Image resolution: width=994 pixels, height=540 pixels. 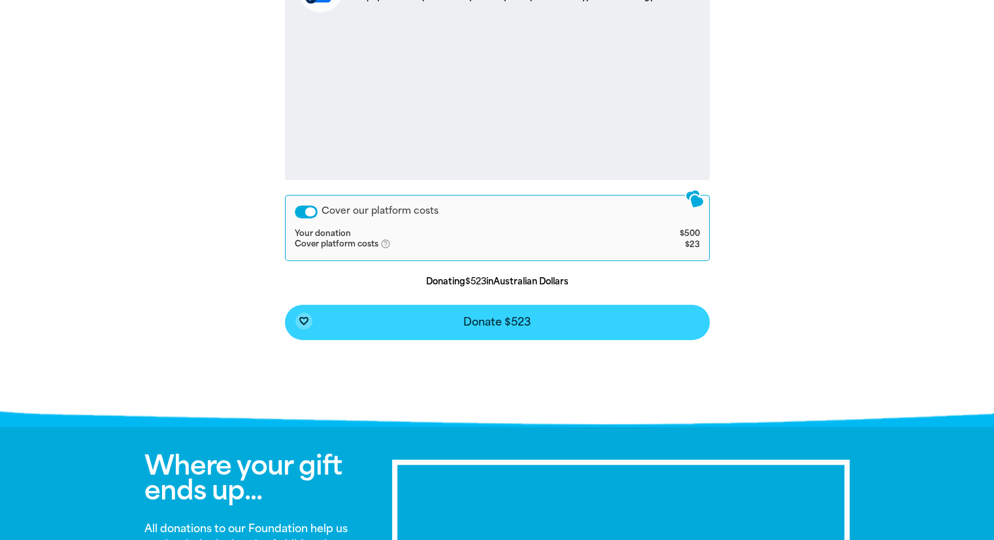 What do you see at coordinates (462, 244) in the screenshot?
I see `td: Cover platform costs` at bounding box center [462, 244].